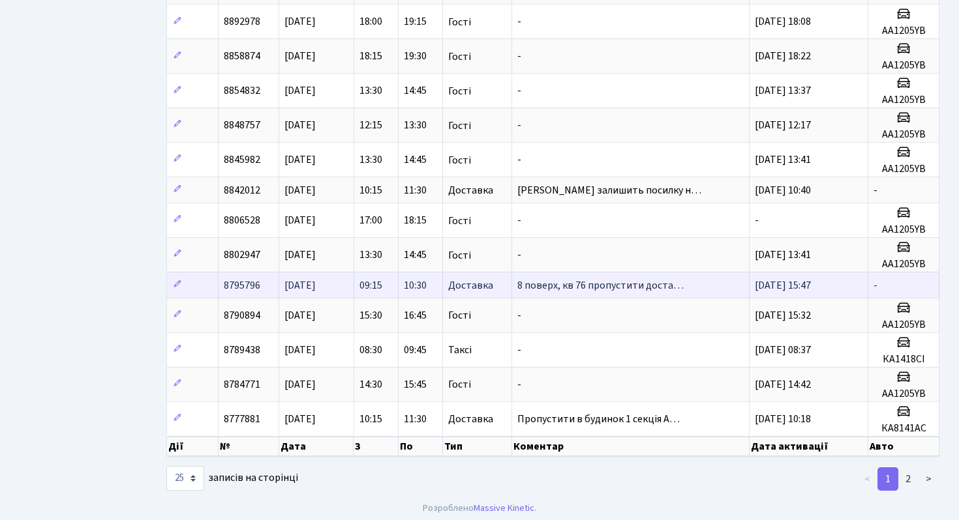 The height and width of the screenshot is (520, 959). What do you see at coordinates (415, 385) in the screenshot?
I see `span: 15:45` at bounding box center [415, 385].